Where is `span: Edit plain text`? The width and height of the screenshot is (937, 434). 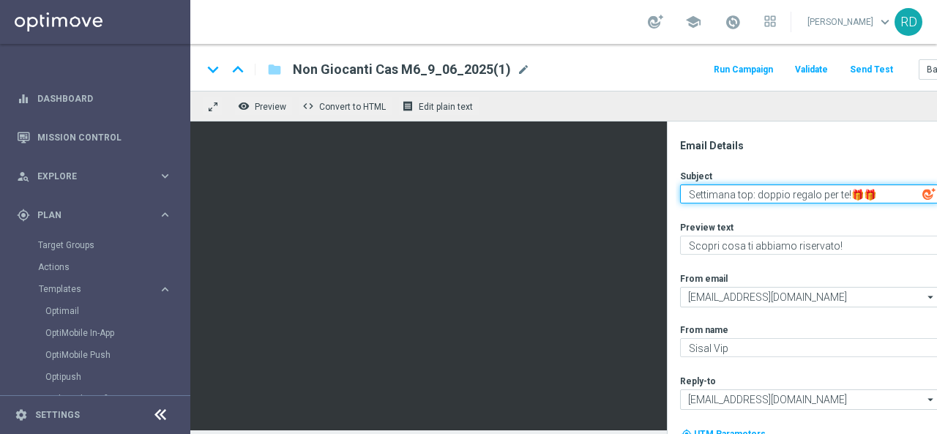 span: Edit plain text is located at coordinates (446, 107).